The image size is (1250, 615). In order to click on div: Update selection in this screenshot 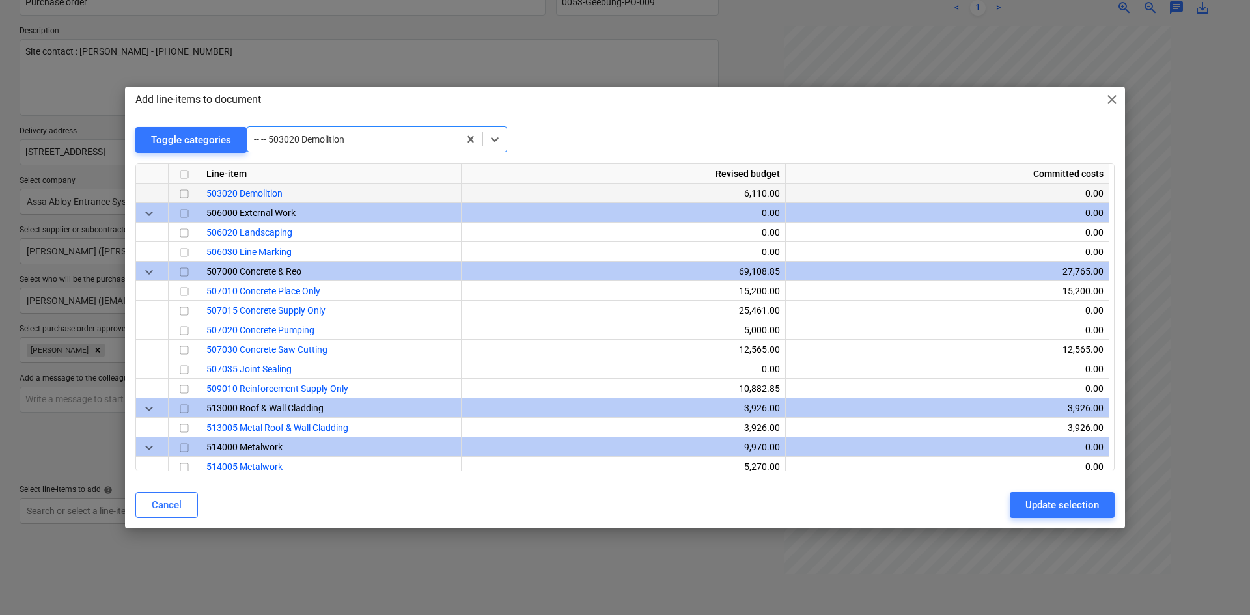, I will do `click(1062, 505)`.